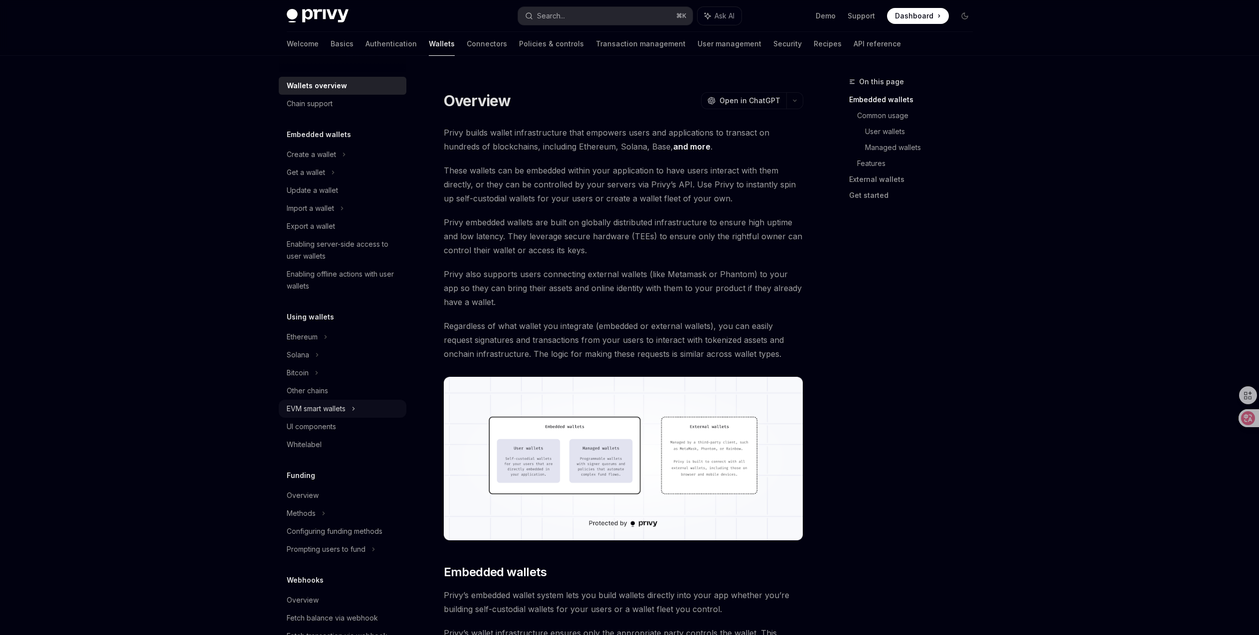 The height and width of the screenshot is (635, 1259). I want to click on a: Support, so click(861, 16).